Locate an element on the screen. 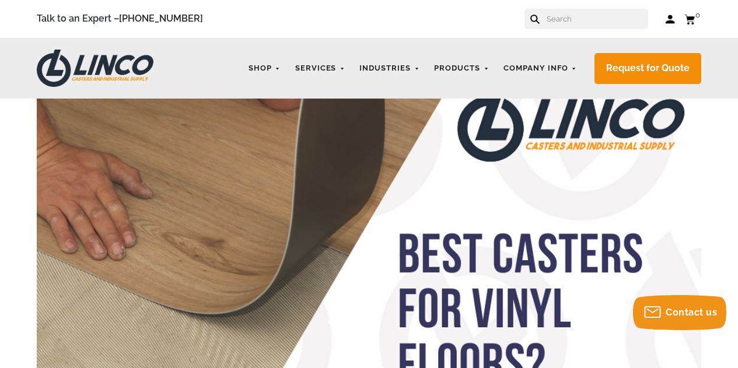 This screenshot has width=738, height=368. a: Industries is located at coordinates (389, 68).